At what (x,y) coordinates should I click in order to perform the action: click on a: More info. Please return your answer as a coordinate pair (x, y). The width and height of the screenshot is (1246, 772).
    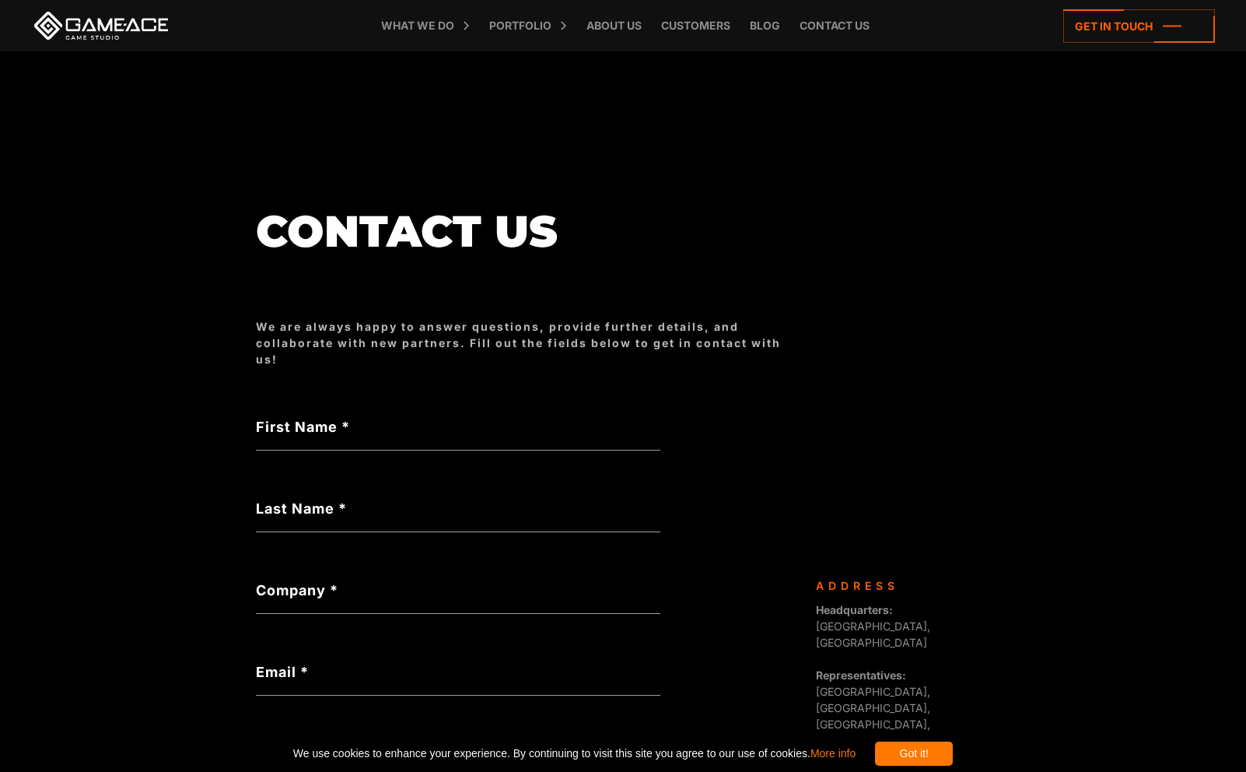
    Looking at the image, I should click on (833, 753).